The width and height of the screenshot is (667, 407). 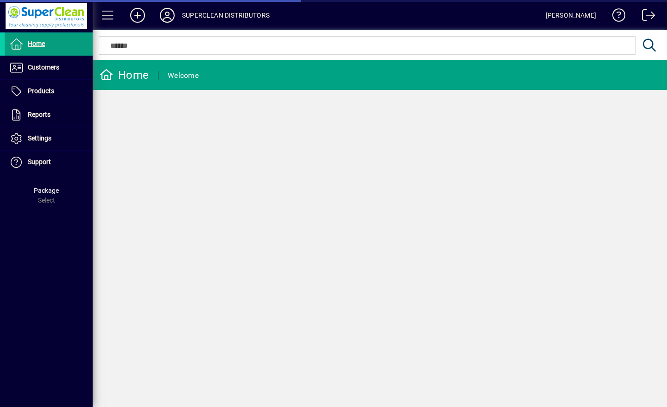 What do you see at coordinates (39, 138) in the screenshot?
I see `span: Settings` at bounding box center [39, 138].